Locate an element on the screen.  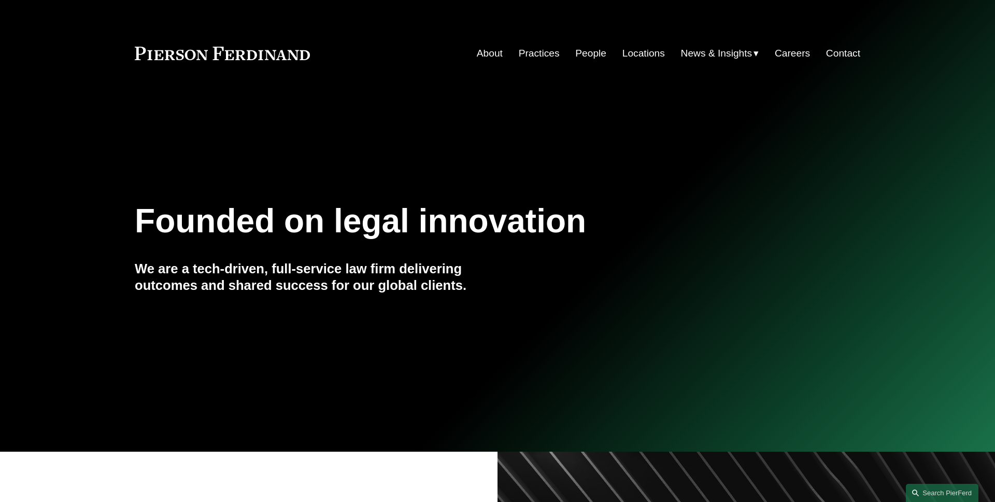
a: Search this site is located at coordinates (942, 492).